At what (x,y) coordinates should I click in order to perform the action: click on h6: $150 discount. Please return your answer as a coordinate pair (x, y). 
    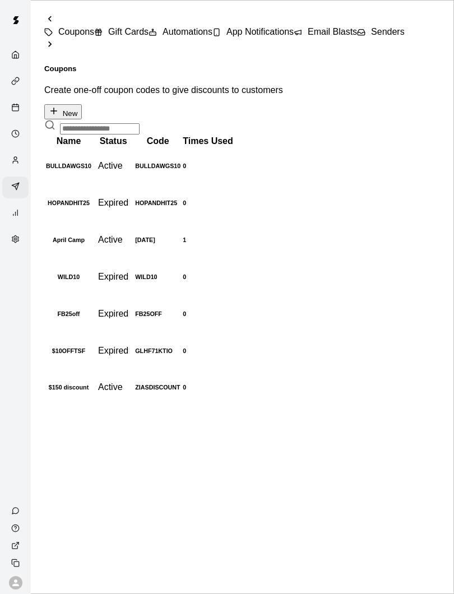
    Looking at the image, I should click on (68, 387).